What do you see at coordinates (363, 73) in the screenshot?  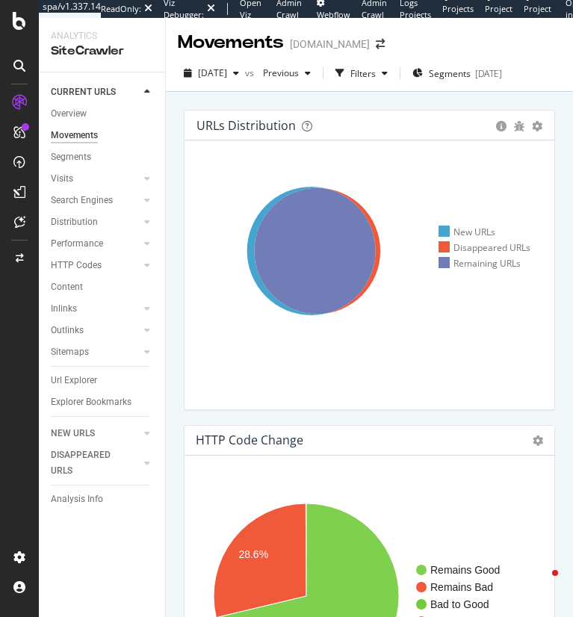 I see `div: Filters` at bounding box center [363, 73].